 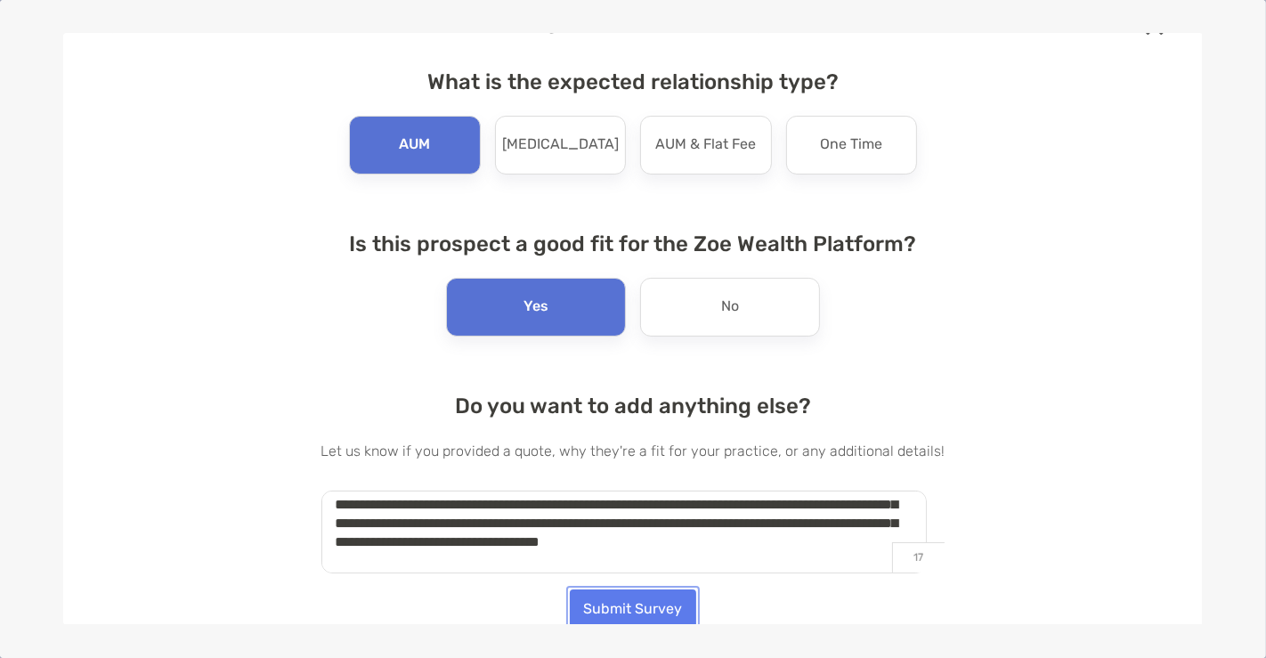 What do you see at coordinates (730, 307) in the screenshot?
I see `p: No` at bounding box center [730, 307].